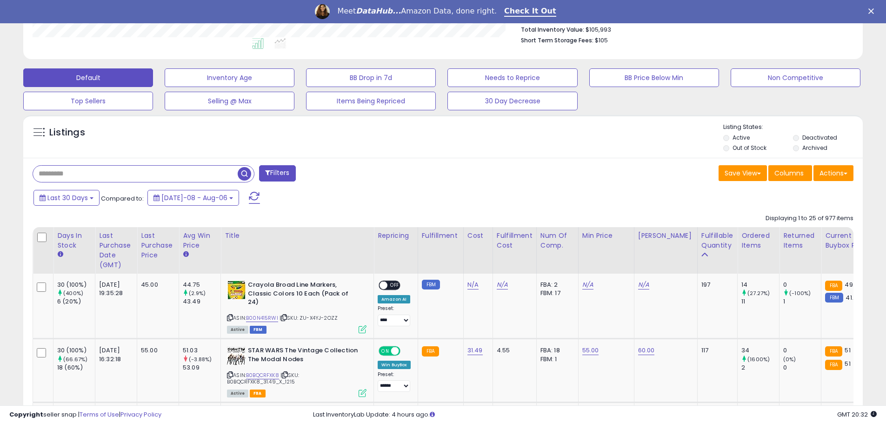 The image size is (886, 424). What do you see at coordinates (396, 235) in the screenshot?
I see `div: Repricing` at bounding box center [396, 235].